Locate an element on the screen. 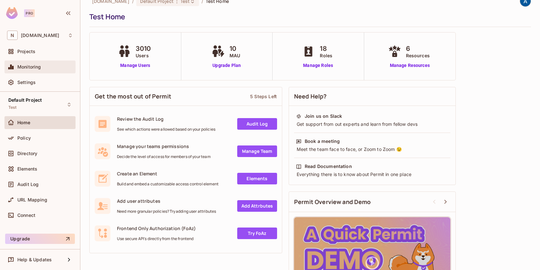 The image size is (540, 270). span: Home is located at coordinates (24, 123).